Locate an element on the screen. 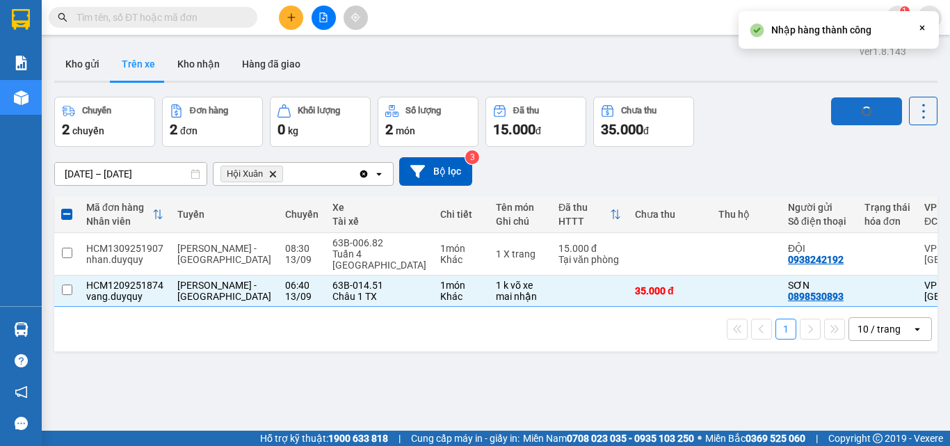 The image size is (950, 446). div: Trạng thái is located at coordinates (887, 207).